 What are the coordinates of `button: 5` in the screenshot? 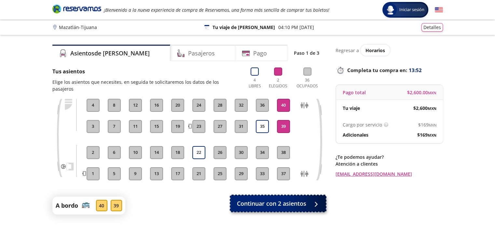 It's located at (114, 174).